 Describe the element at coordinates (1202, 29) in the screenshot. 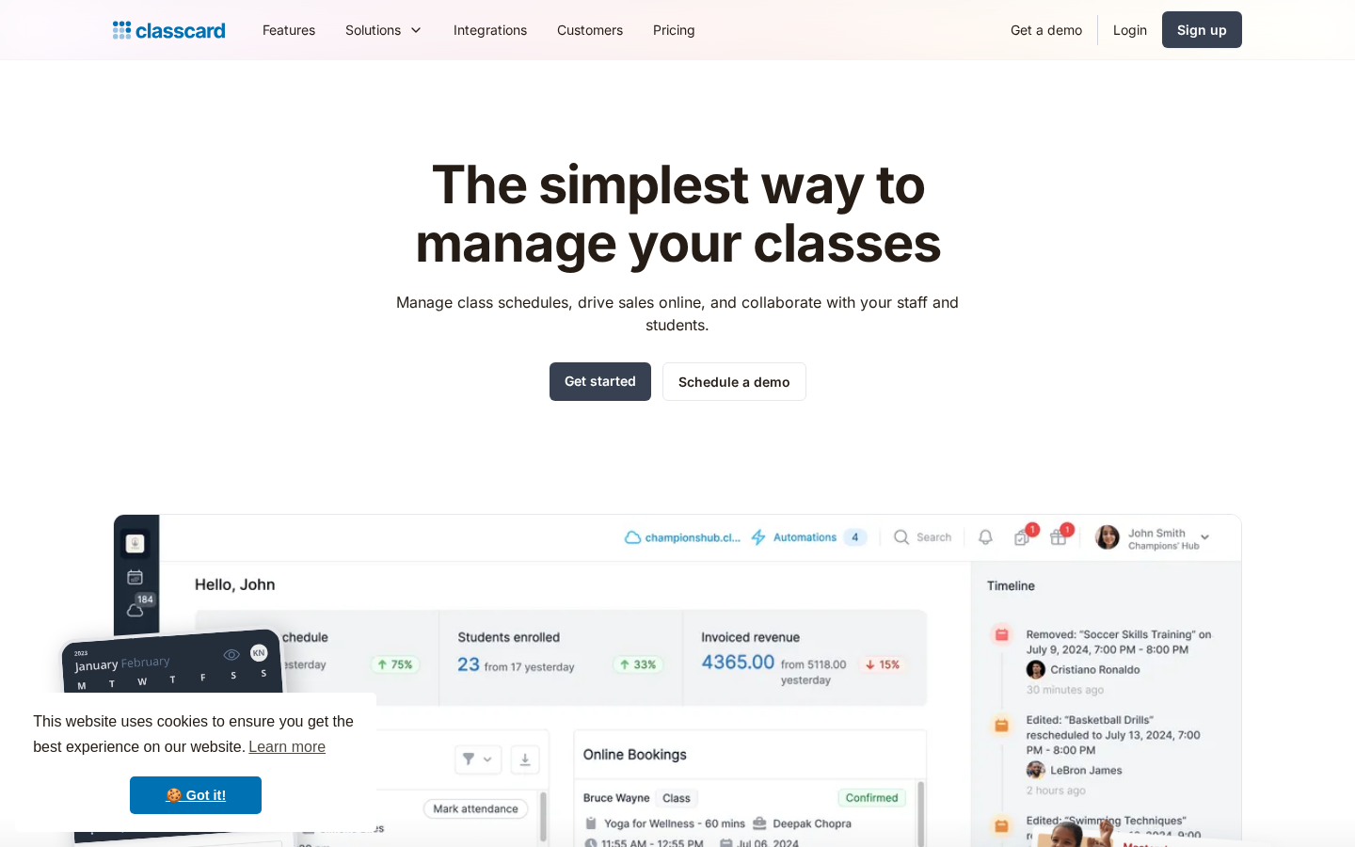

I see `a: Sign up` at that location.